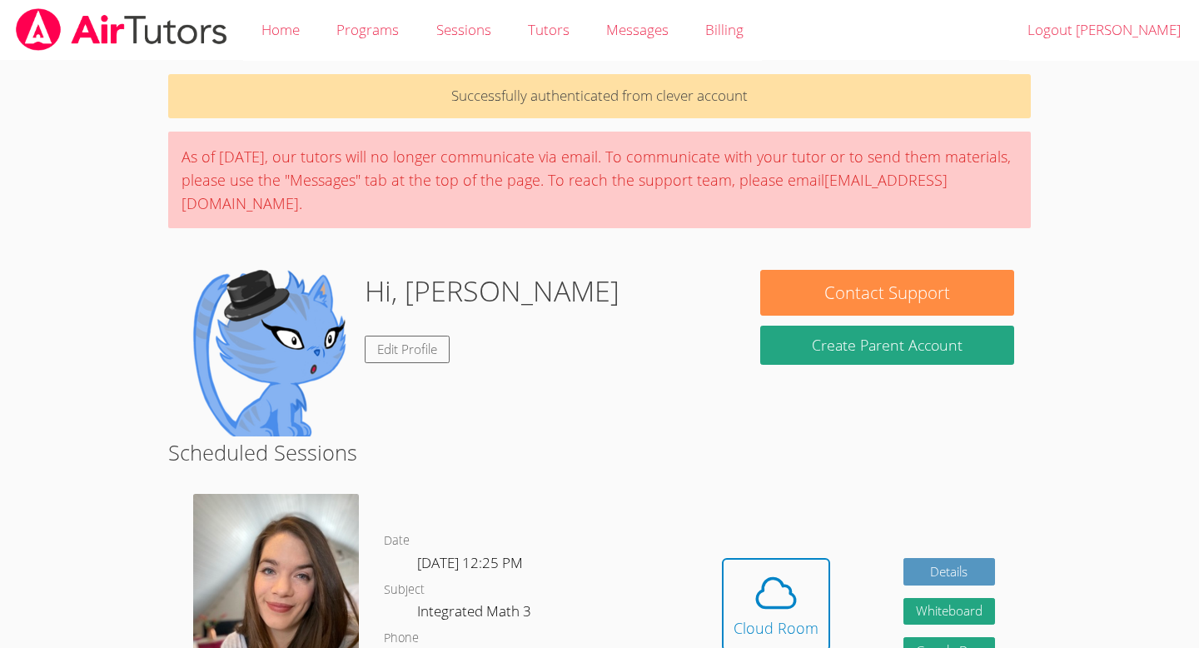  Describe the element at coordinates (475, 613) in the screenshot. I see `dd: Integrated Math 3` at that location.